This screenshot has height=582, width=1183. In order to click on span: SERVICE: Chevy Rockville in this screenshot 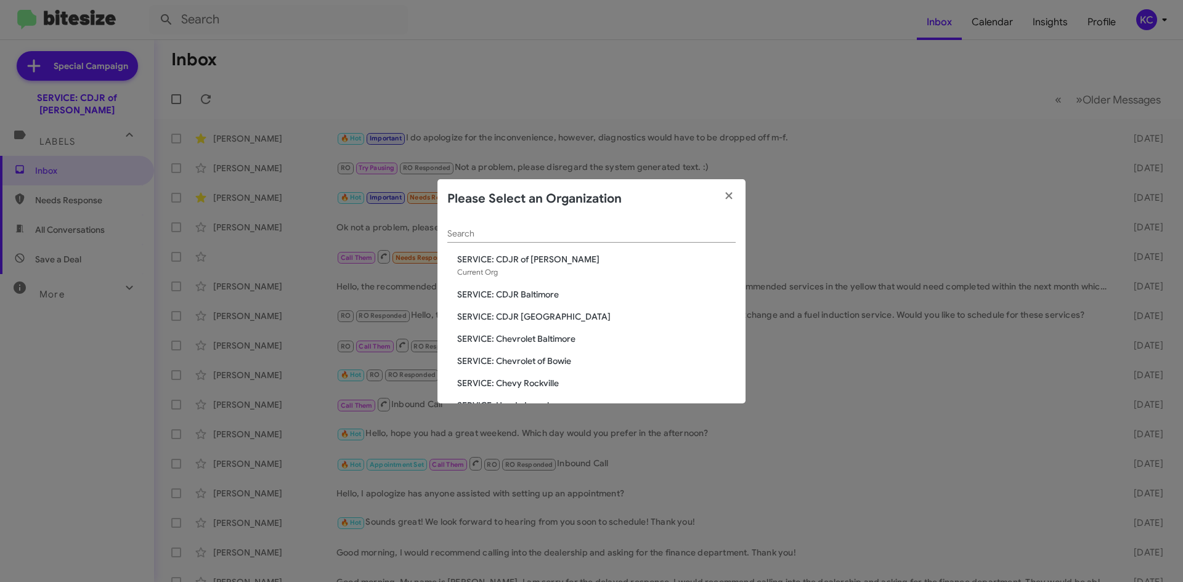, I will do `click(597, 383)`.